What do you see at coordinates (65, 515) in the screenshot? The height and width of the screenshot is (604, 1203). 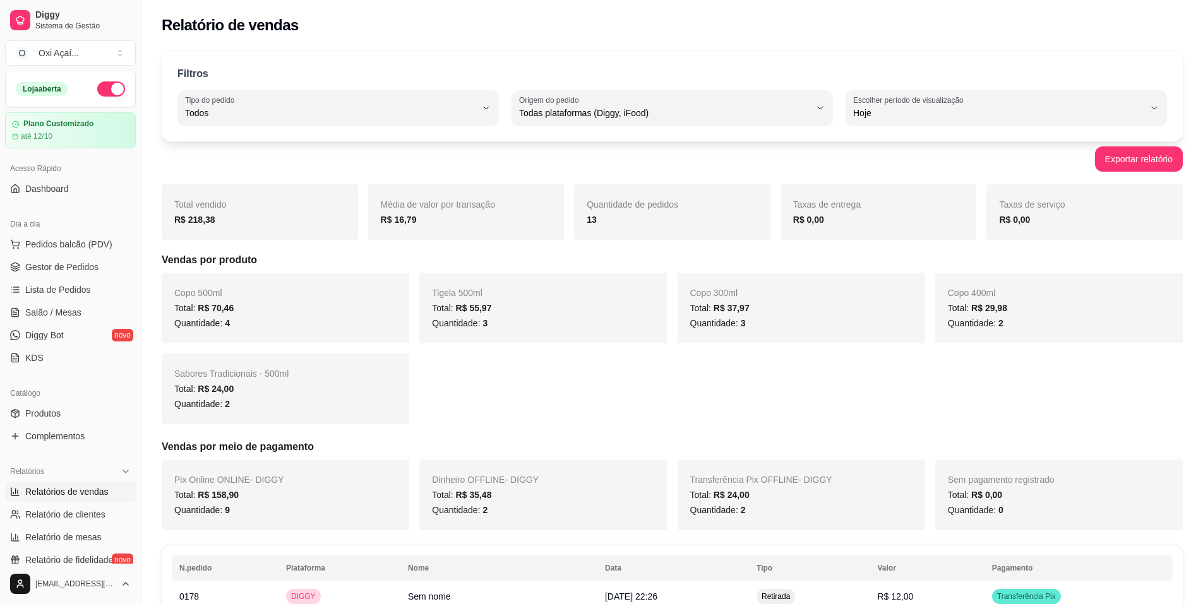 I see `span: Relatório de clientes` at bounding box center [65, 515].